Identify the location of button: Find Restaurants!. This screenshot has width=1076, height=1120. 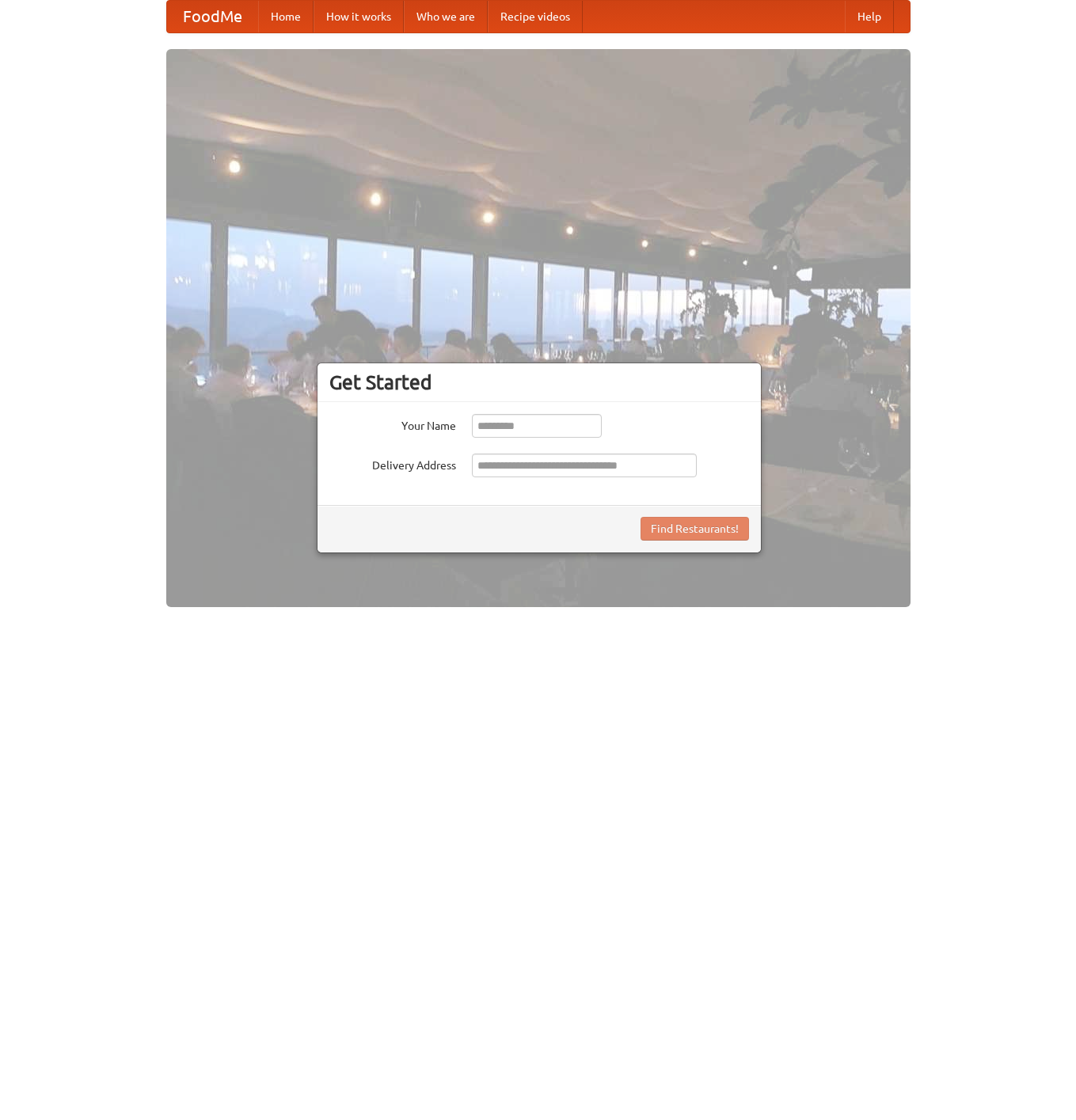
(695, 529).